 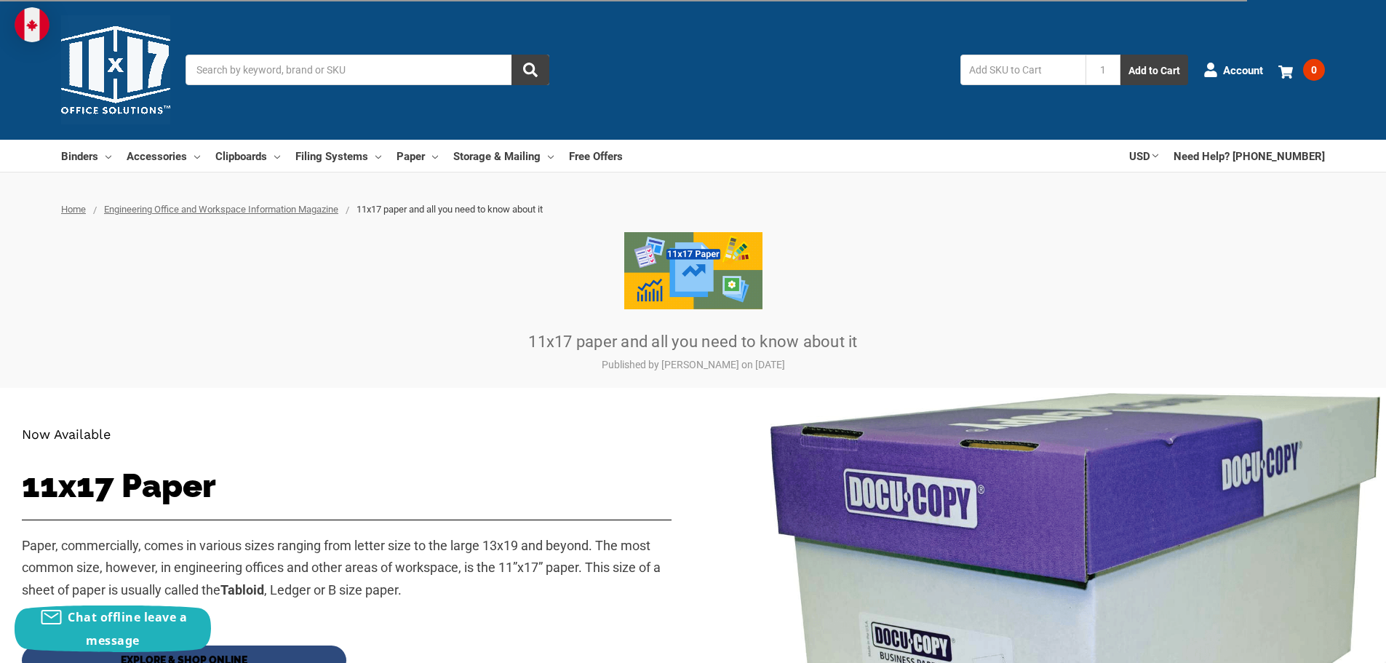 What do you see at coordinates (503, 156) in the screenshot?
I see `a: Storage & Mailing` at bounding box center [503, 156].